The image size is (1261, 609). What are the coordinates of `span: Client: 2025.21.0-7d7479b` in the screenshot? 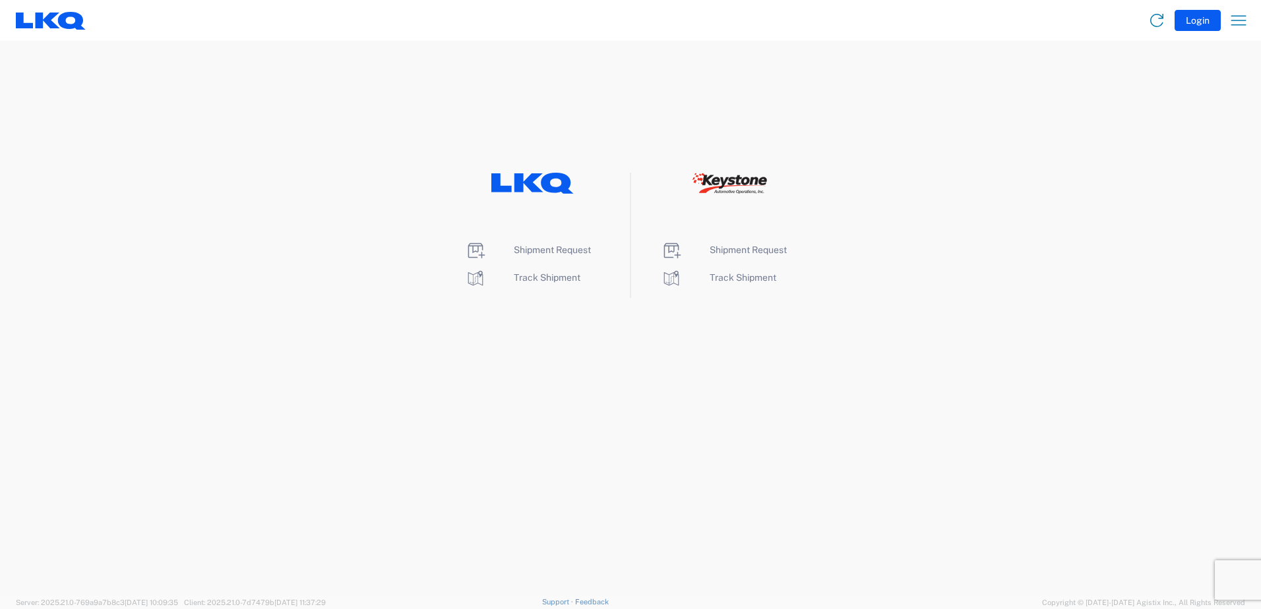 It's located at (255, 603).